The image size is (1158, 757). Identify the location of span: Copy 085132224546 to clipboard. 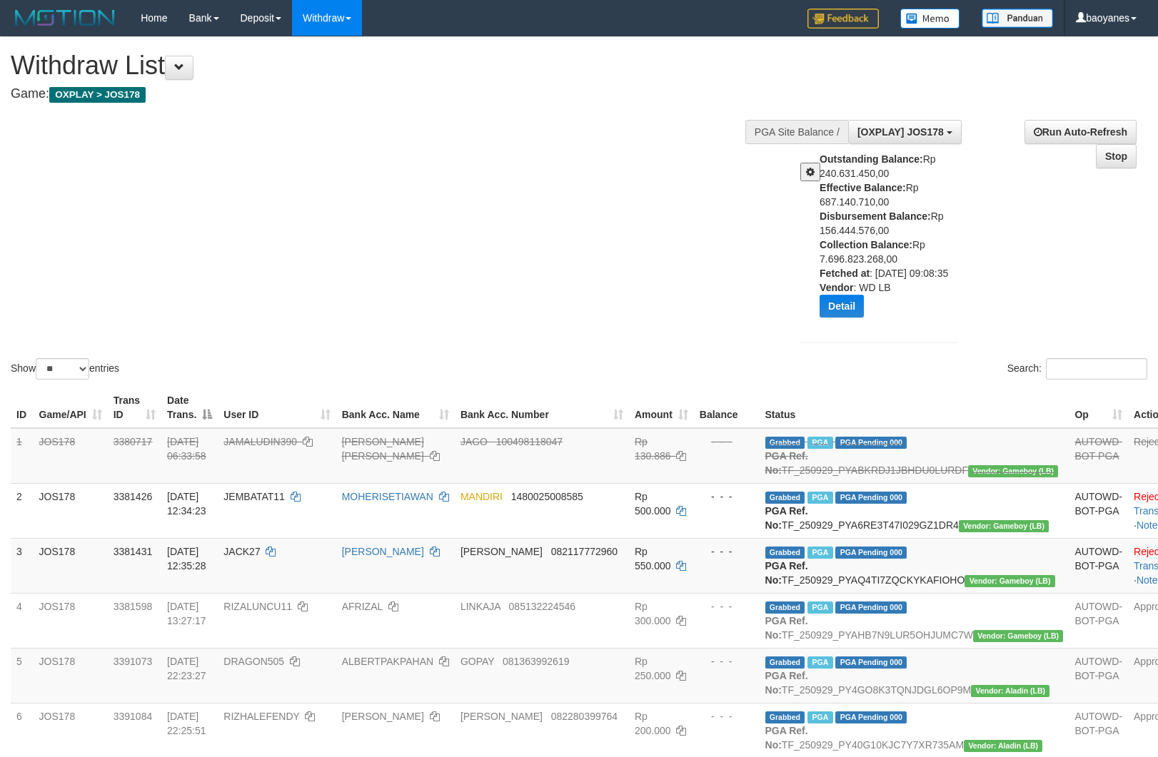
(542, 607).